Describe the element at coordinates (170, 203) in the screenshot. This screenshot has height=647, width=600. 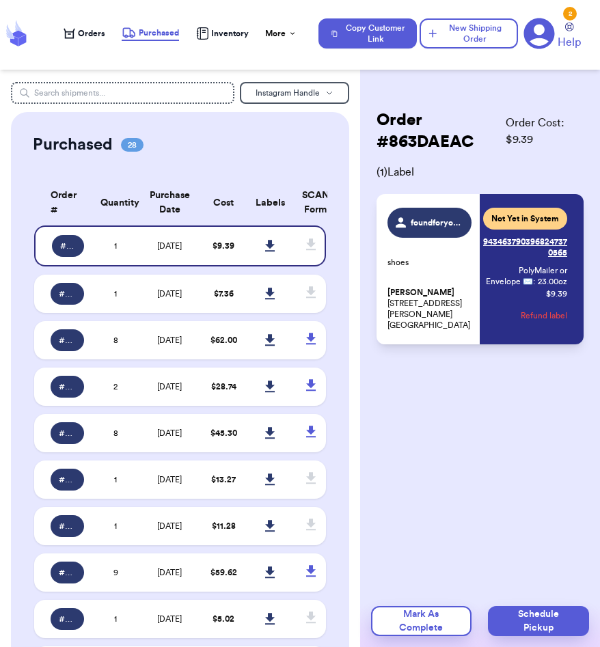
I see `th: Purchase Date` at that location.